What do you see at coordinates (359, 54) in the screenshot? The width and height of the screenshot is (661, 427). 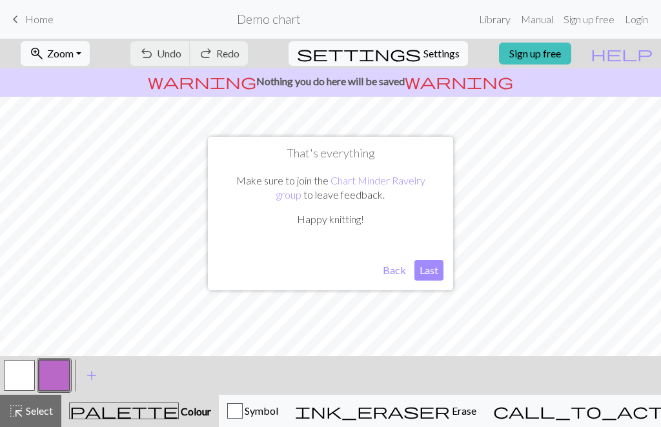 I see `span: settings` at bounding box center [359, 54].